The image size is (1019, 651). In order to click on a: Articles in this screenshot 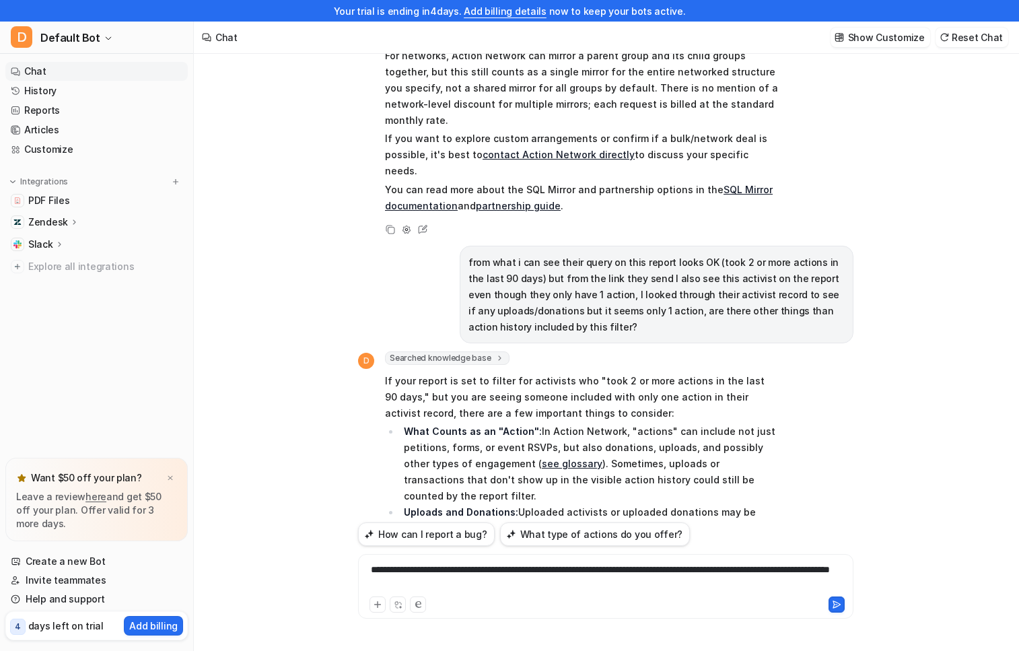, I will do `click(96, 130)`.